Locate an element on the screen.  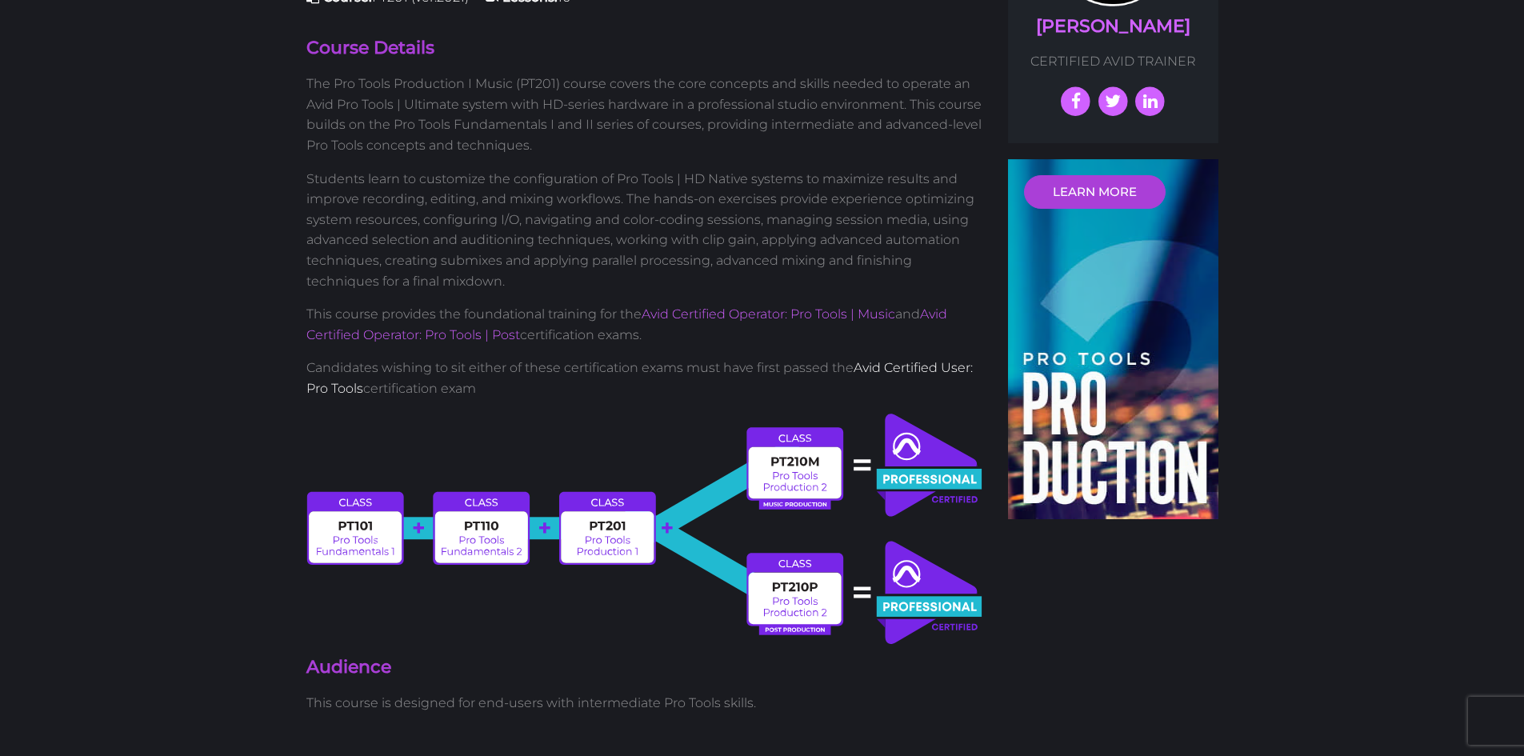
img: avid-certified-professional-path.svg is located at coordinates (646, 529).